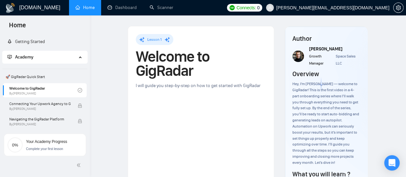  What do you see at coordinates (26, 41) in the screenshot?
I see `a: rocketGetting Started` at bounding box center [26, 41].